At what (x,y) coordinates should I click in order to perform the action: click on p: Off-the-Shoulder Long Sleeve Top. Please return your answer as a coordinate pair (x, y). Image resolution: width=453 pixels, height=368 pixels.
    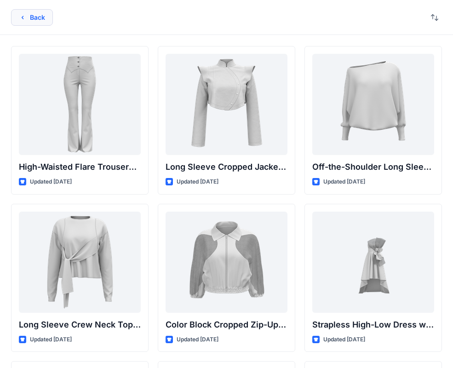
    Looking at the image, I should click on (373, 167).